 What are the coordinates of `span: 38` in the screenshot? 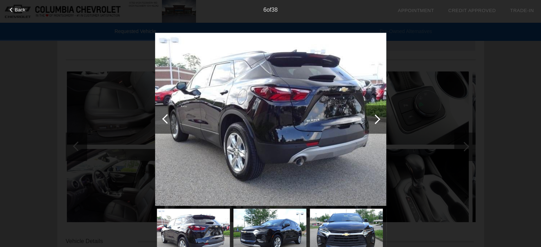 It's located at (275, 10).